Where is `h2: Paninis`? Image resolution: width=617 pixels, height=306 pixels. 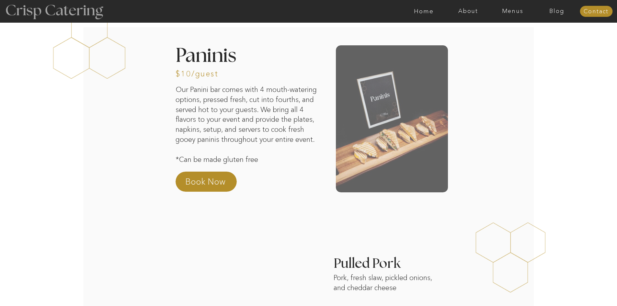 h2: Paninis is located at coordinates (238, 55).